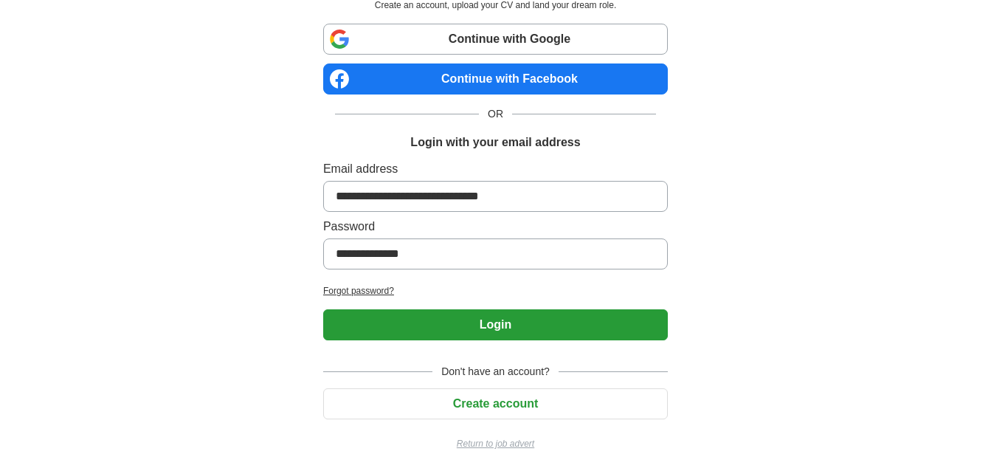  Describe the element at coordinates (495, 291) in the screenshot. I see `h2: Forgot password?` at that location.